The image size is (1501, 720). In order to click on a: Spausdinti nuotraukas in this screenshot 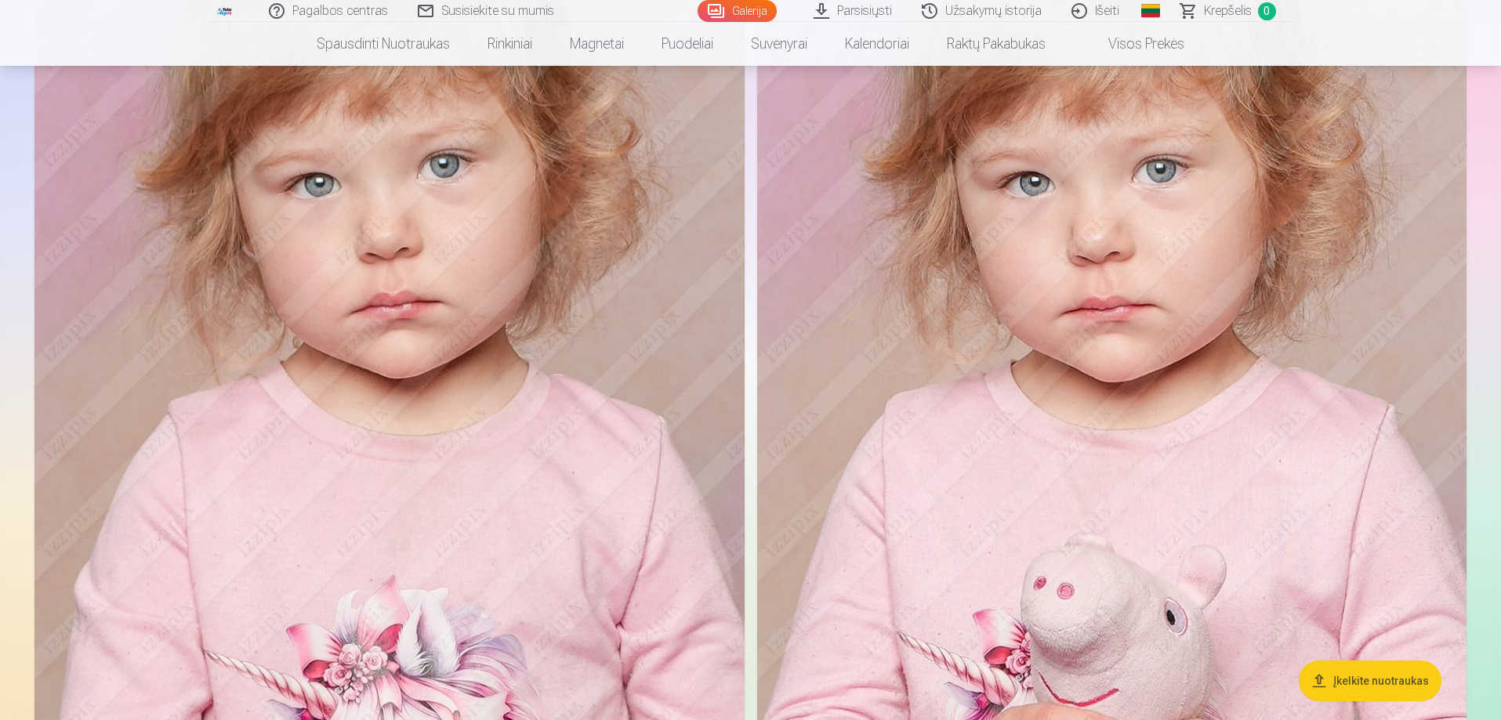, I will do `click(383, 44)`.